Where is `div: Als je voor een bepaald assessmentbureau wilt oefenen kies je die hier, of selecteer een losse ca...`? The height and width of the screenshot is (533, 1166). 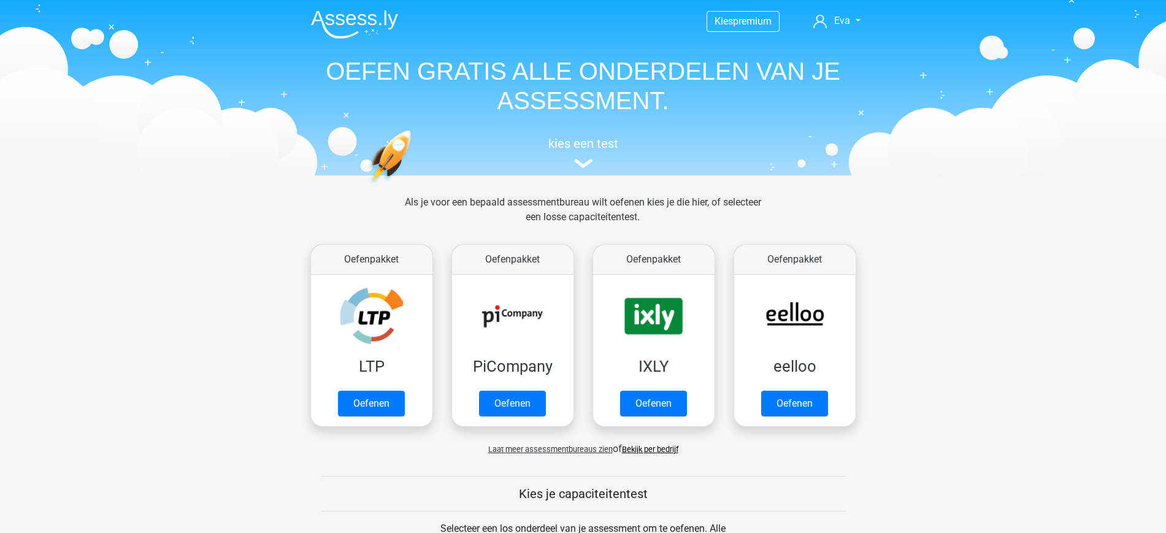 div: Als je voor een bepaald assessmentbureau wilt oefenen kies je die hier, of selecteer een losse ca... is located at coordinates (583, 217).